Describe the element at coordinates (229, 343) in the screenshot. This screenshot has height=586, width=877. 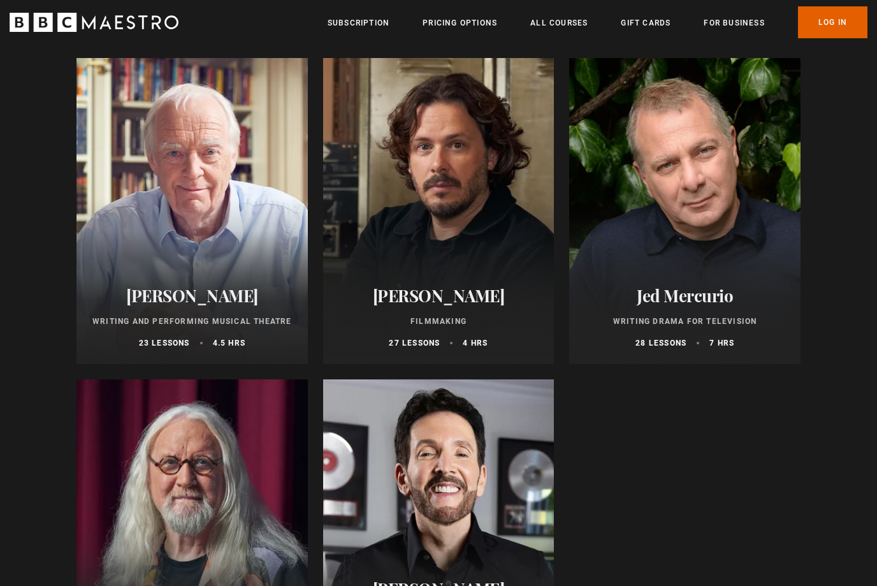
I see `p: 4.5 hrs` at that location.